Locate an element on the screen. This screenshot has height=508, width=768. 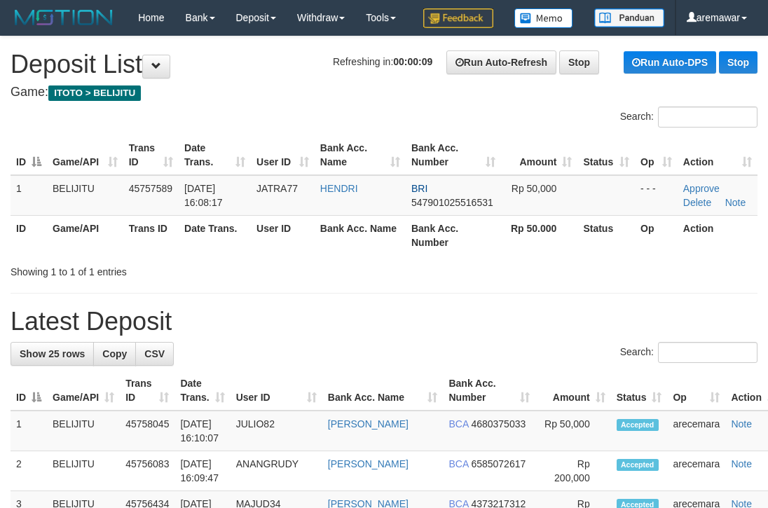
span: CSV is located at coordinates (154, 354).